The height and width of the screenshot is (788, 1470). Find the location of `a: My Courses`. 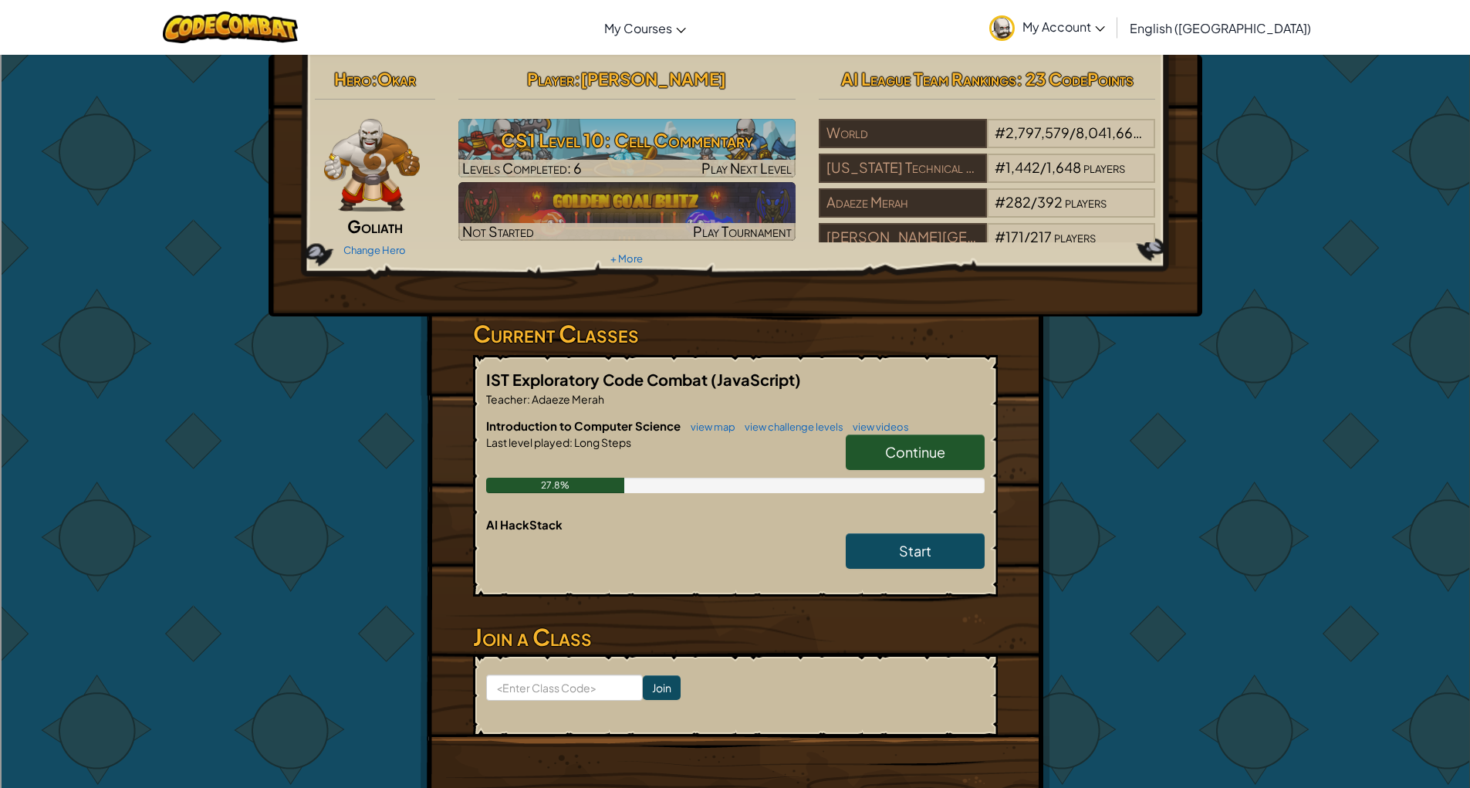

a: My Courses is located at coordinates (645, 28).